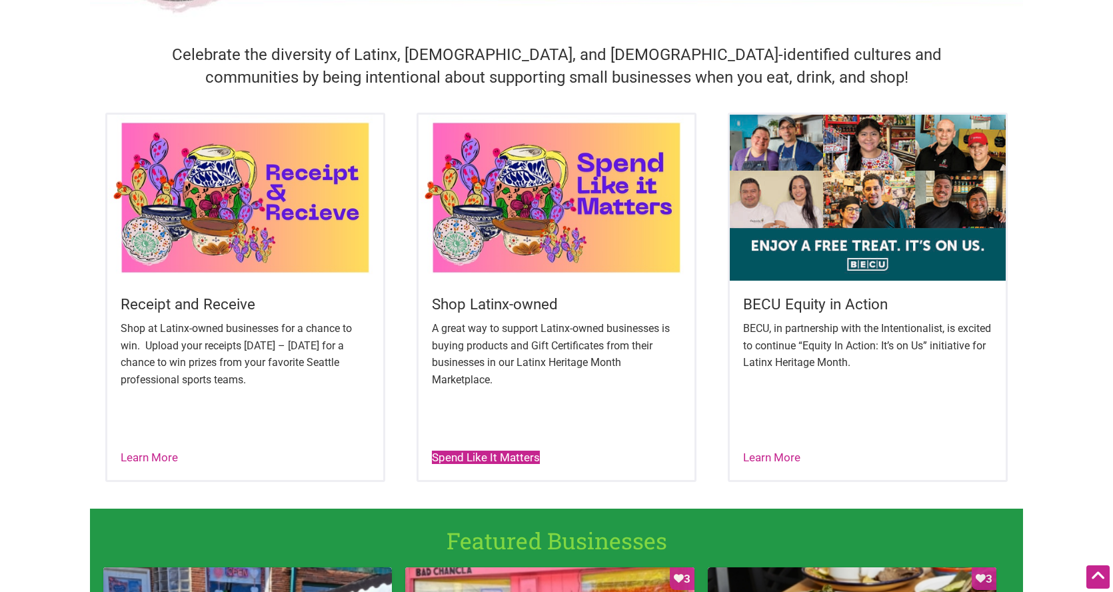 The image size is (1113, 592). Describe the element at coordinates (868, 304) in the screenshot. I see `h5: BECU Equity in Action` at that location.